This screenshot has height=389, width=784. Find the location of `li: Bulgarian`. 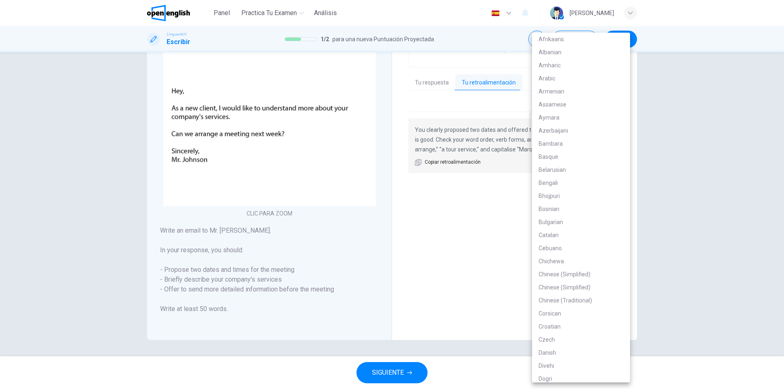

li: Bulgarian is located at coordinates (581, 222).